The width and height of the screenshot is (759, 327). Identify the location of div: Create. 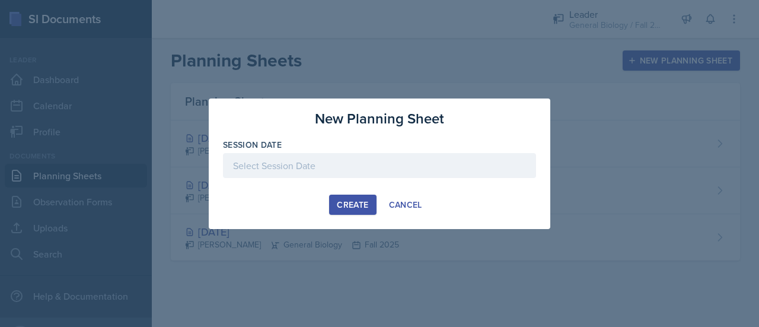
(352, 204).